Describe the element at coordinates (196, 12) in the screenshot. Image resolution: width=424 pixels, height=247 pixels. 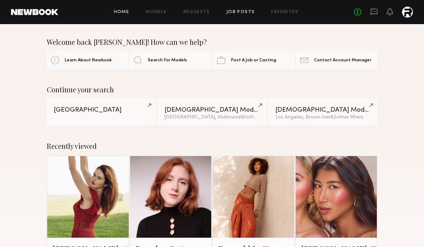
I see `a: Requests` at that location.